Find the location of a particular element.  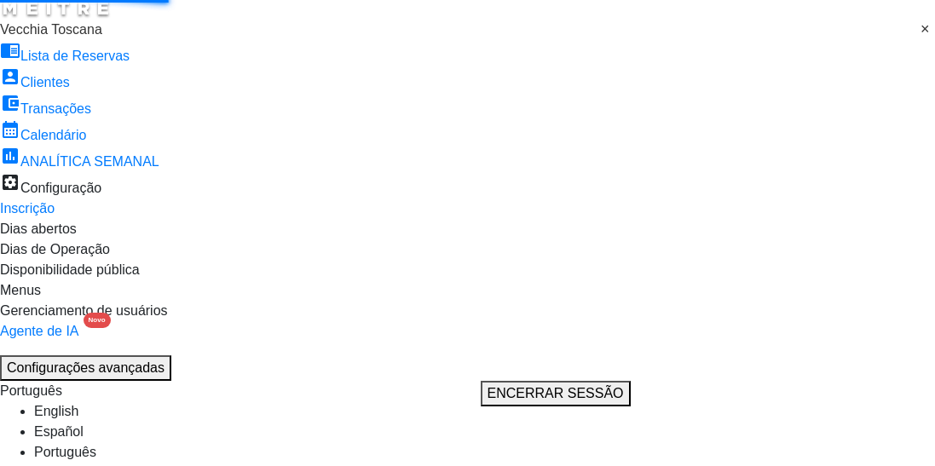

span: Clear all is located at coordinates (928, 30).